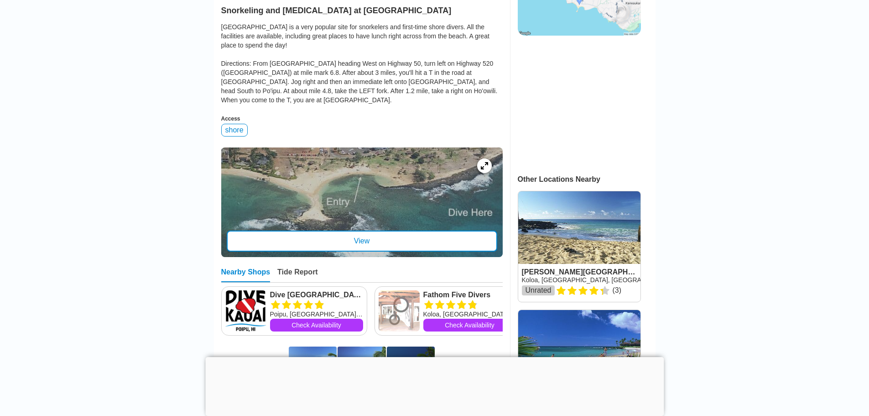 The width and height of the screenshot is (869, 416). What do you see at coordinates (587, 179) in the screenshot?
I see `div: Other Locations Nearby` at bounding box center [587, 179].